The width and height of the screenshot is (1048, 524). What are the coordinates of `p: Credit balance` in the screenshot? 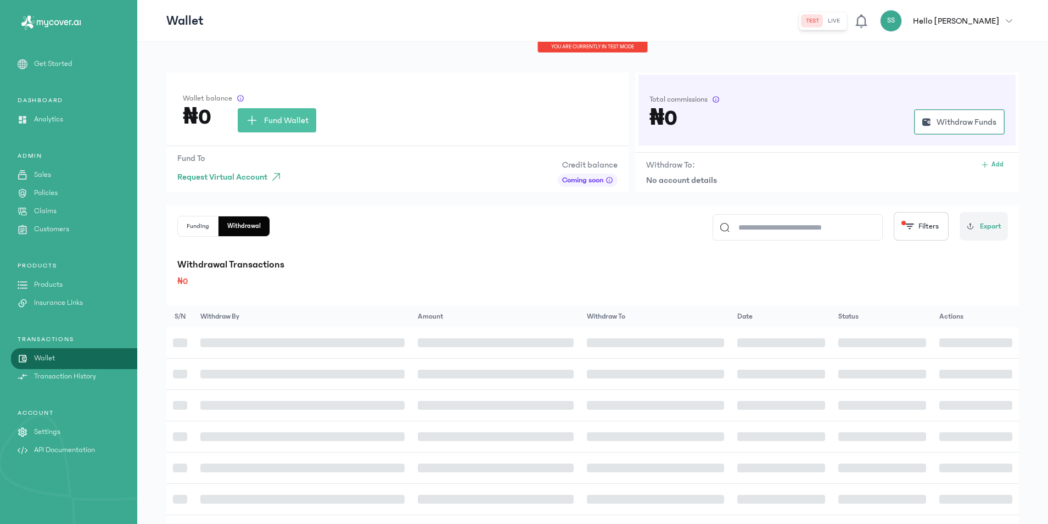 It's located at (588, 165).